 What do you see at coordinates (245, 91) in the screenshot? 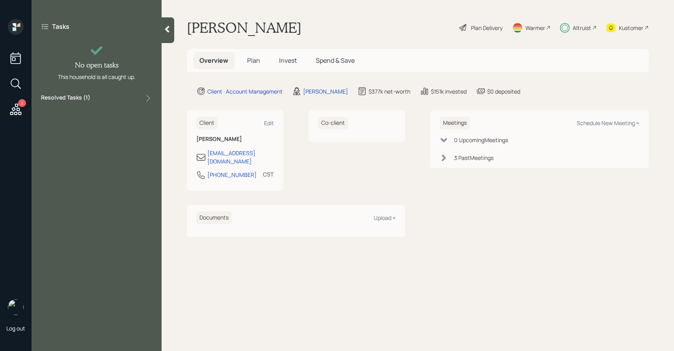
I see `div: Client · Account Management` at bounding box center [245, 91].